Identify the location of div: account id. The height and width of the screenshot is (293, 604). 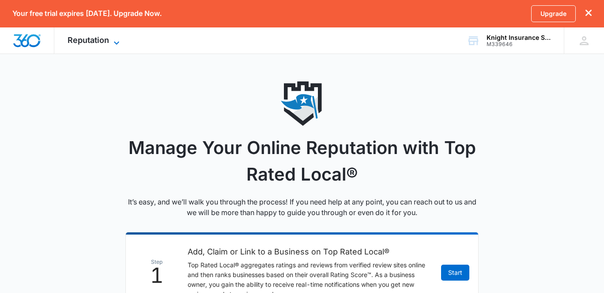
(519, 44).